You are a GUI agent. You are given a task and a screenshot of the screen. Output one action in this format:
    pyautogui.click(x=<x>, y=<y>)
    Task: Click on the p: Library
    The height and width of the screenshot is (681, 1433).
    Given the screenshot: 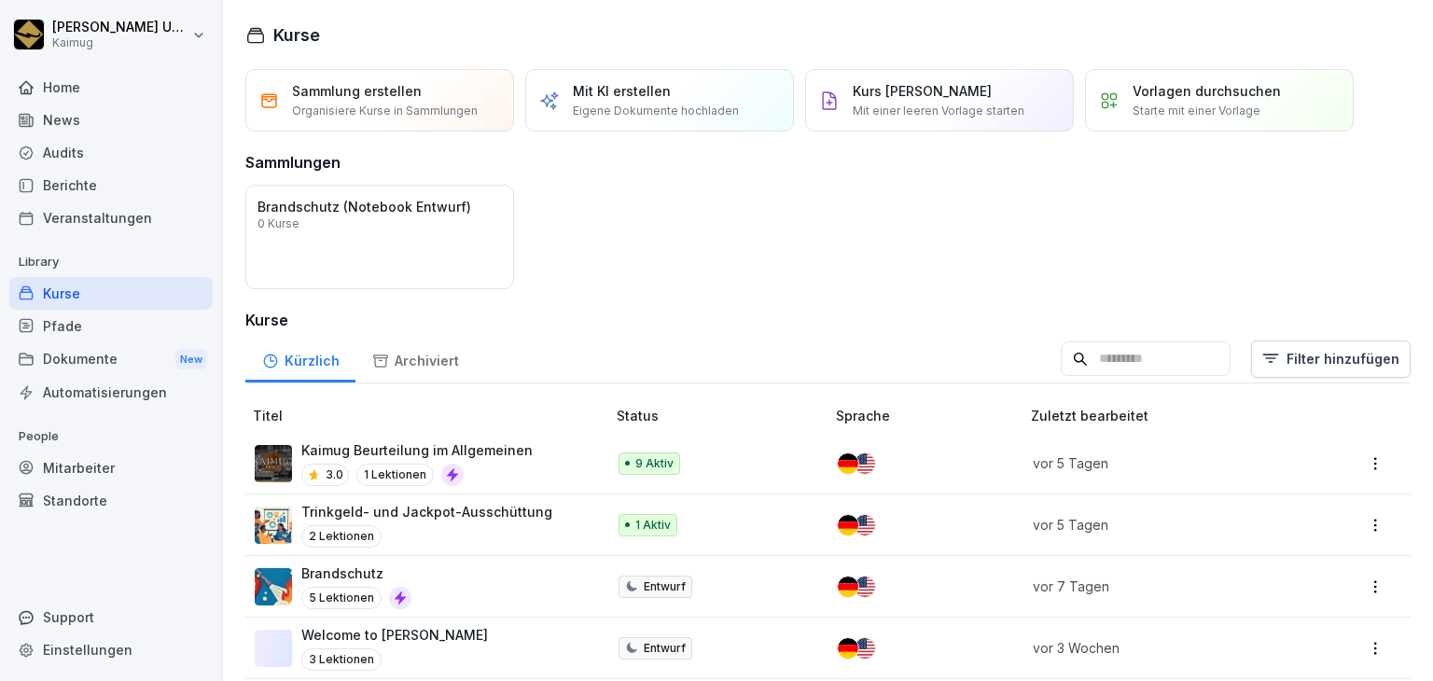 What is the action you would take?
    pyautogui.click(x=111, y=262)
    